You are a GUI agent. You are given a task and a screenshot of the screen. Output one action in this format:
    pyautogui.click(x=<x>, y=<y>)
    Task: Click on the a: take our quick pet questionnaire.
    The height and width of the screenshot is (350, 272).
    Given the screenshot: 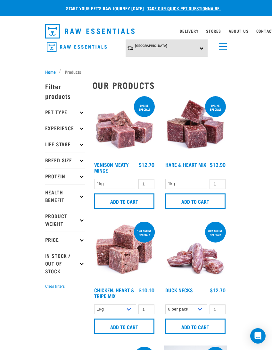 What is the action you would take?
    pyautogui.click(x=184, y=8)
    